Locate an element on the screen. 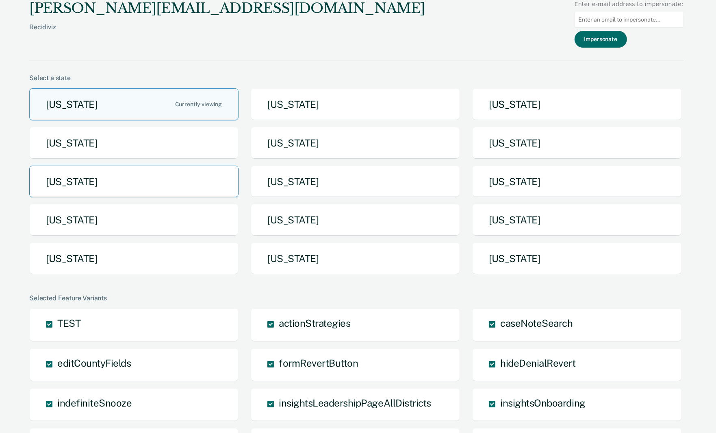 Image resolution: width=716 pixels, height=433 pixels. span: editCountyFields is located at coordinates (94, 363).